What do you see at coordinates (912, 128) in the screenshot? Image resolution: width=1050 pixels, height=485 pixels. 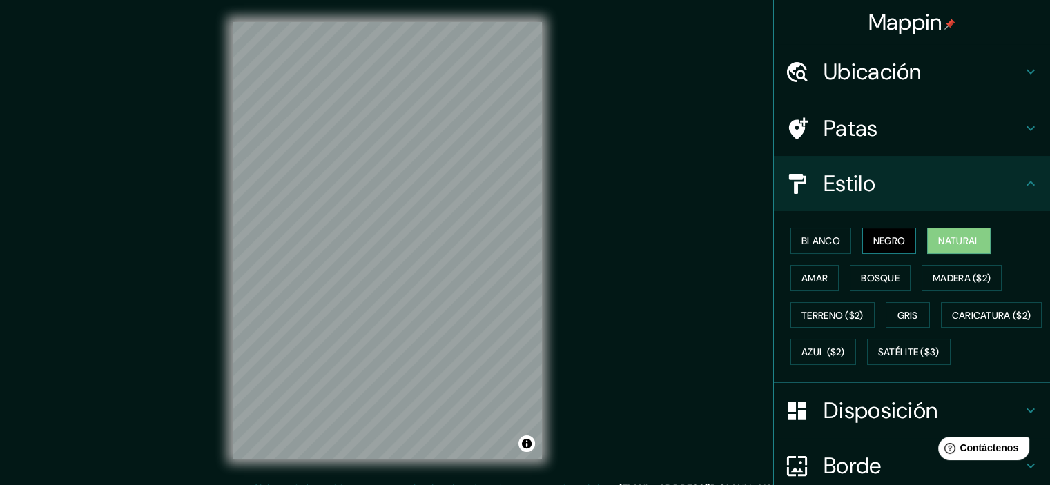 I see `div: Patas` at bounding box center [912, 128].